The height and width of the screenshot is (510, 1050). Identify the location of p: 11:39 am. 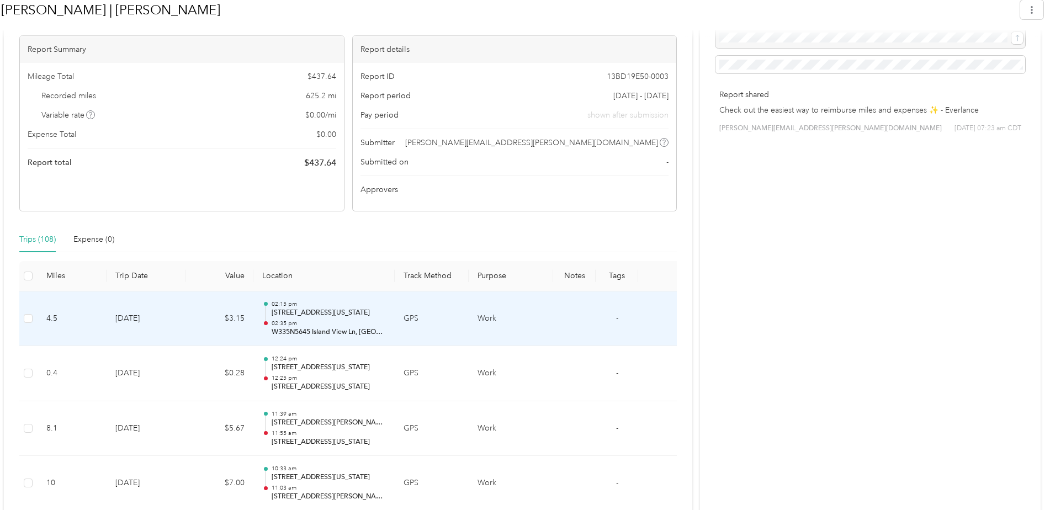
(329, 414).